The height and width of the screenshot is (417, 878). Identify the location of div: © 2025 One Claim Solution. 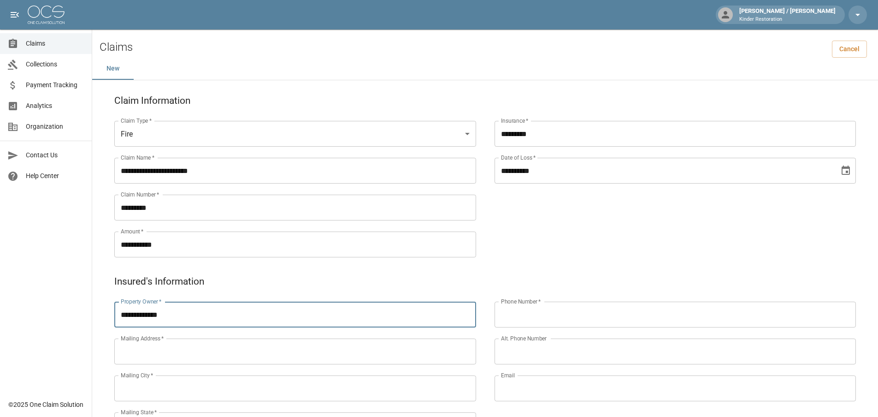
(46, 404).